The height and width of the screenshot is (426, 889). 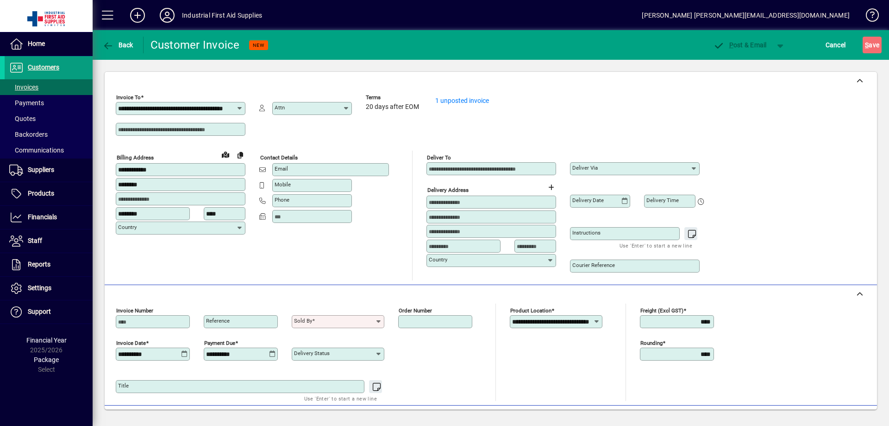 What do you see at coordinates (49, 134) in the screenshot?
I see `a: Backorders` at bounding box center [49, 134].